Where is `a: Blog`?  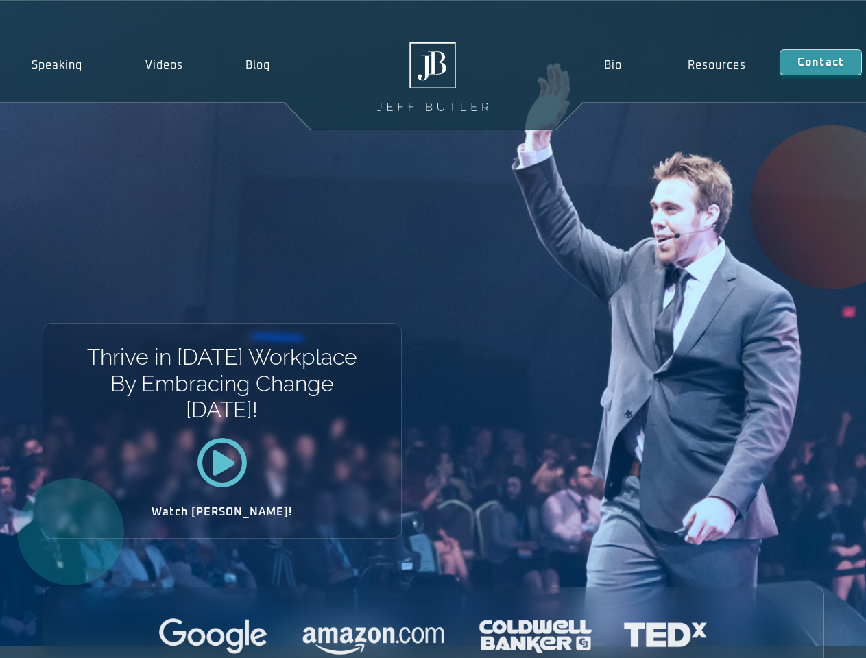
a: Blog is located at coordinates (258, 65).